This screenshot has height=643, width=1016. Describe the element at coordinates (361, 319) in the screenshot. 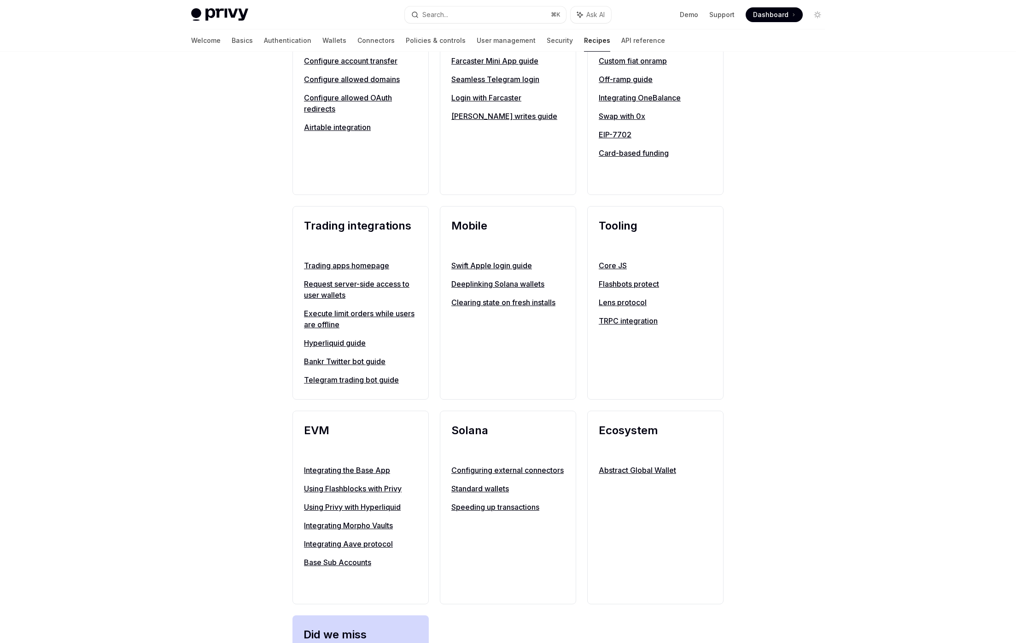

I see `a: Execute limit orders while users are offline` at that location.